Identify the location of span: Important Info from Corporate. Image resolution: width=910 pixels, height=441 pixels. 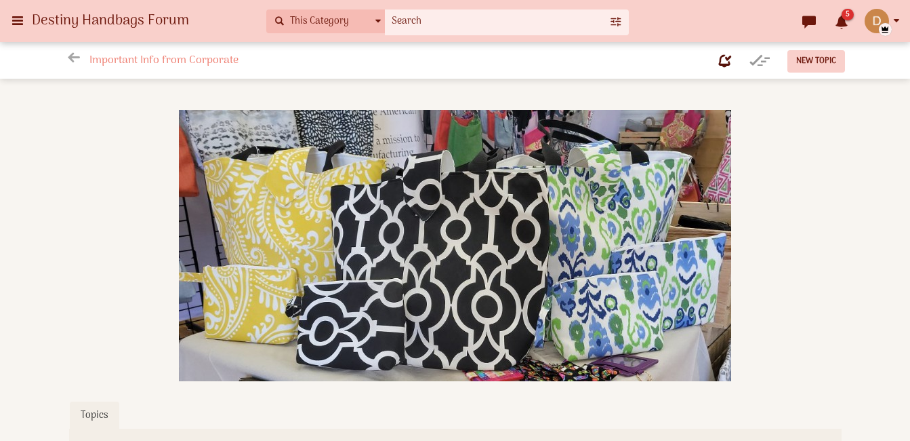
(164, 60).